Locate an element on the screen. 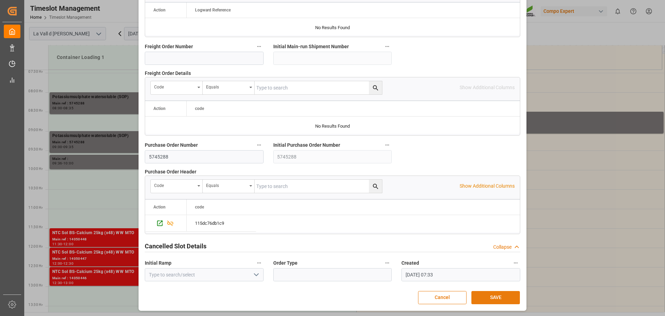 This screenshot has width=665, height=316. p: Show Additional Columns is located at coordinates (487, 186).